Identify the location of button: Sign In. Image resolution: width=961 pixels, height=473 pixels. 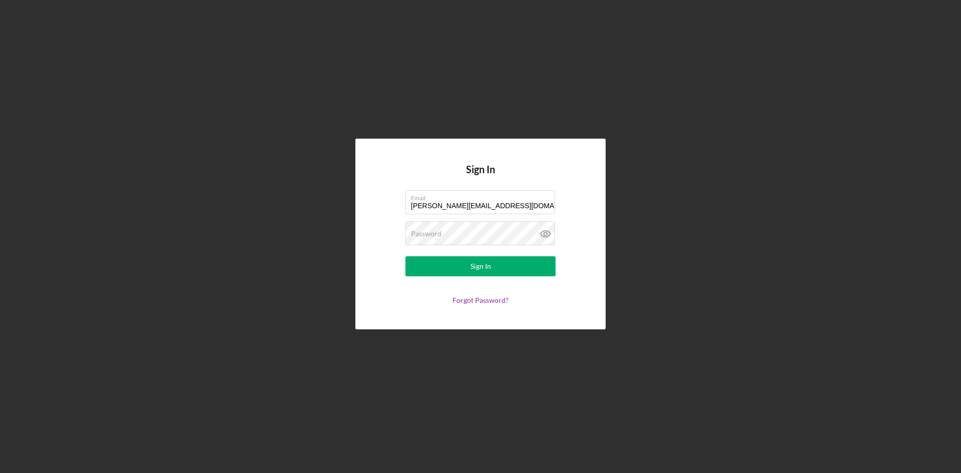
(480, 266).